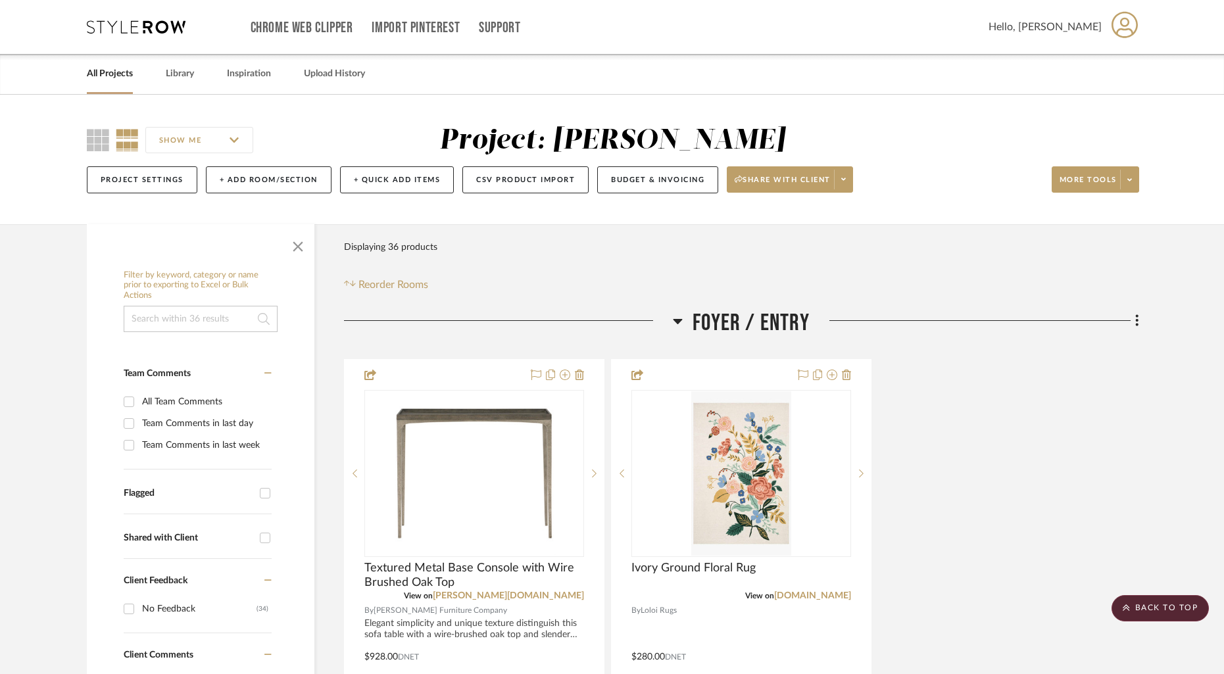 The image size is (1224, 674). I want to click on a: Chrome Web Clipper, so click(302, 28).